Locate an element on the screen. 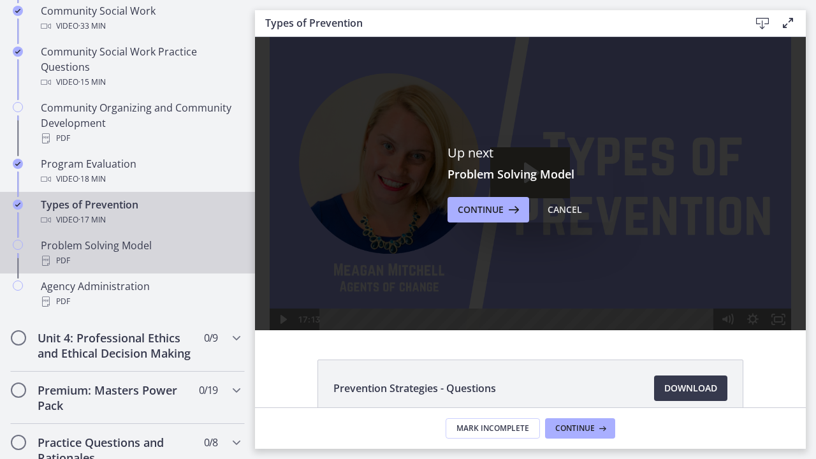 The height and width of the screenshot is (459, 816). div: Agency Administration is located at coordinates (140, 294).